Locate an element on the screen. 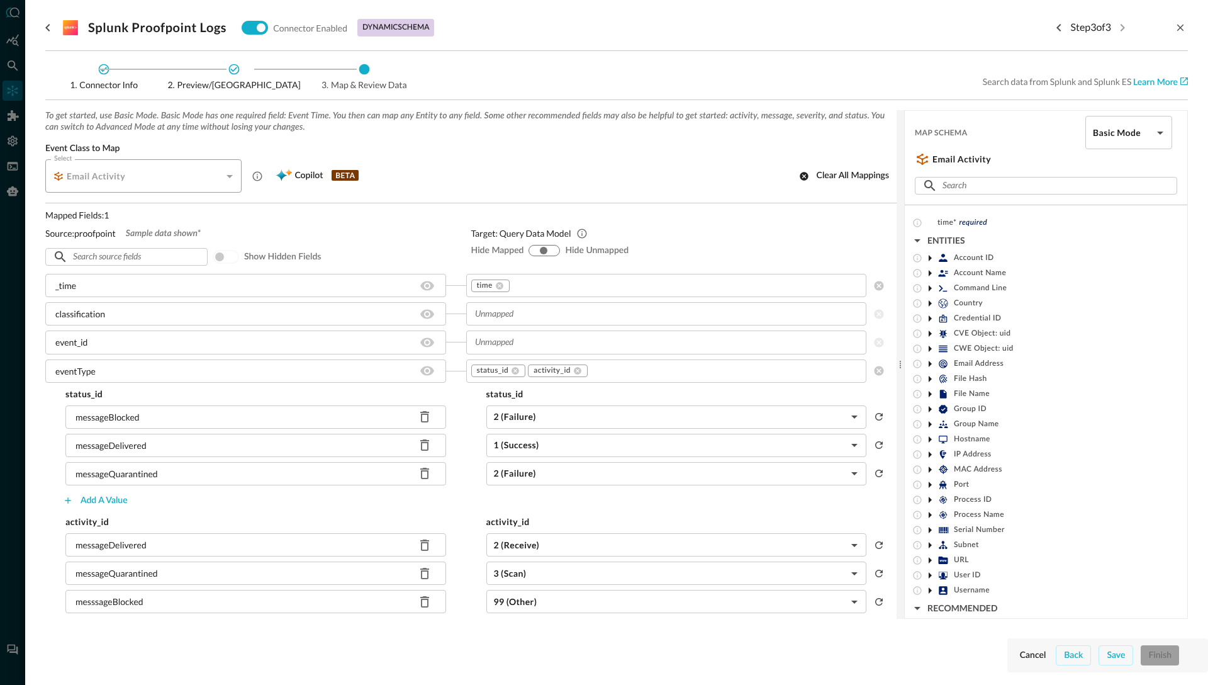 The width and height of the screenshot is (1208, 685). div: Clear all mappings is located at coordinates (853, 176).